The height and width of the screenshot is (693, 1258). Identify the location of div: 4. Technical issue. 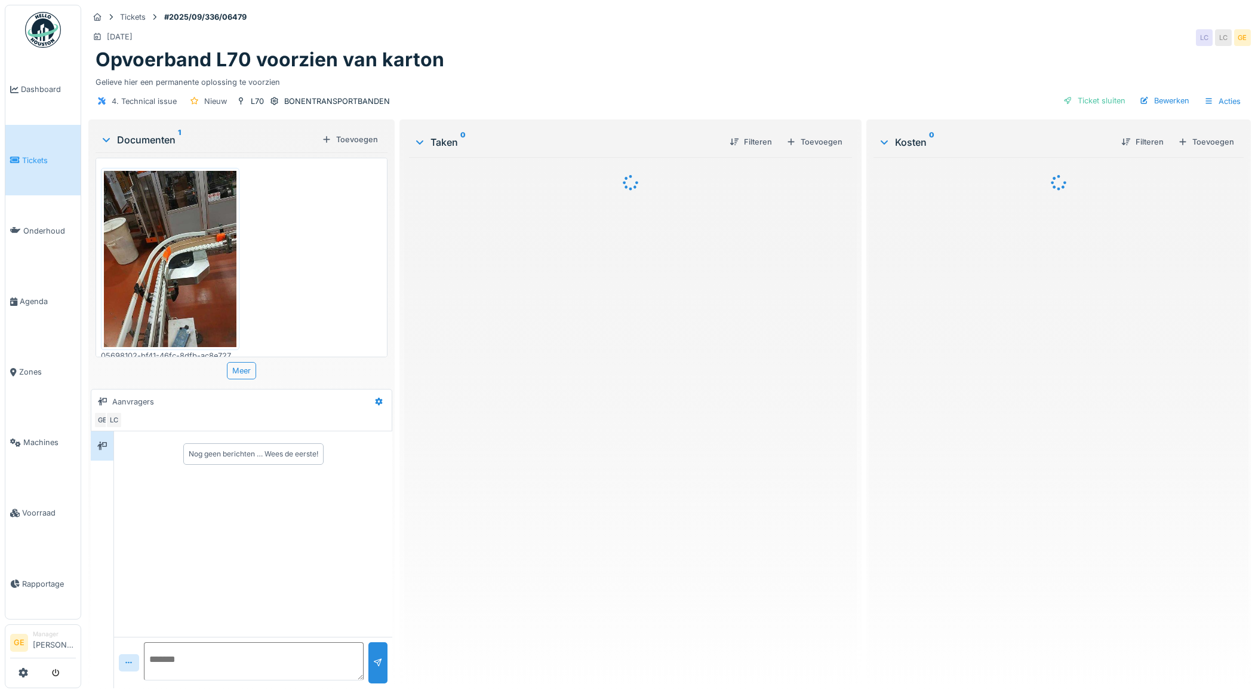
(144, 101).